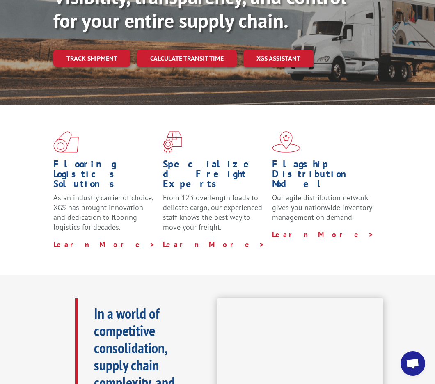 Image resolution: width=435 pixels, height=384 pixels. Describe the element at coordinates (215, 176) in the screenshot. I see `h1: Specialized Freight Experts` at that location.